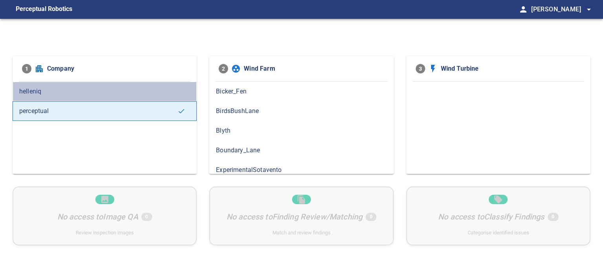 The width and height of the screenshot is (603, 276). I want to click on span: 3, so click(421, 69).